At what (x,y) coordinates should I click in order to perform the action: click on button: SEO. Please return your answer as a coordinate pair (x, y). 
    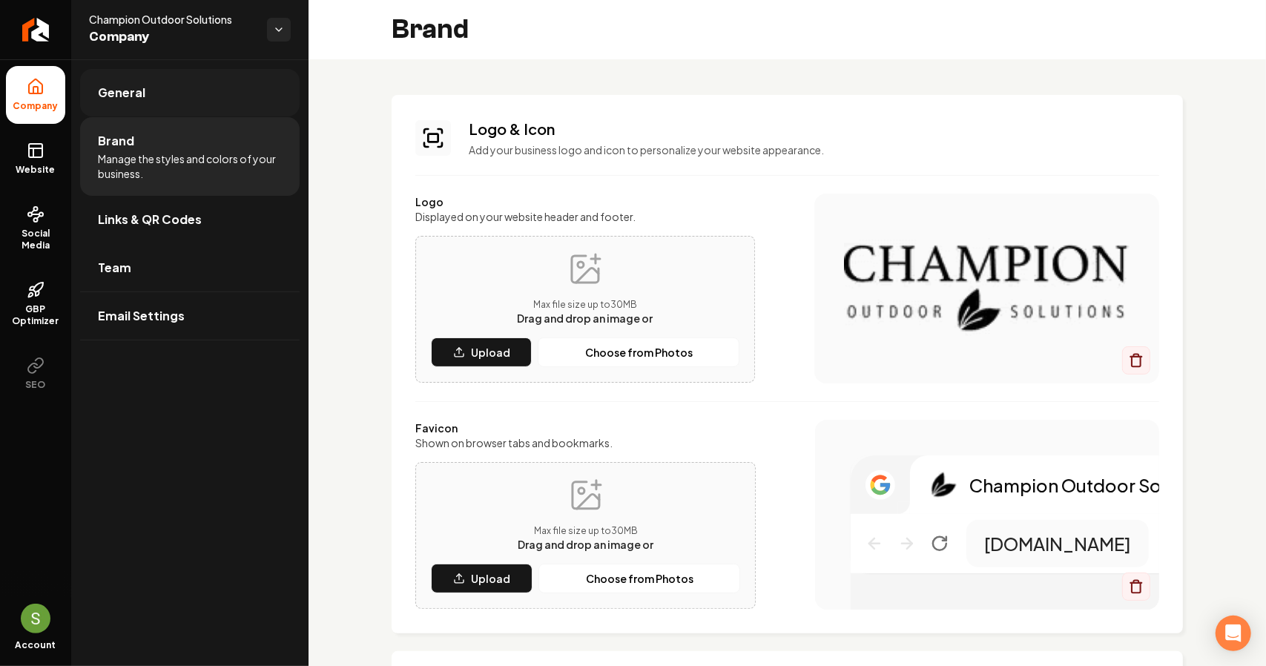
    Looking at the image, I should click on (36, 374).